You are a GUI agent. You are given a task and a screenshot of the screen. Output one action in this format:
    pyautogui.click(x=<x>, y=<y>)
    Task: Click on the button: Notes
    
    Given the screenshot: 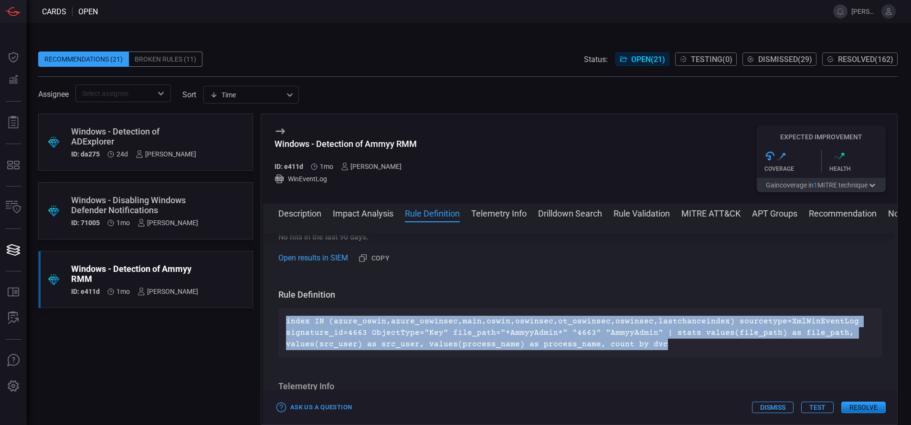 What is the action you would take?
    pyautogui.click(x=899, y=213)
    